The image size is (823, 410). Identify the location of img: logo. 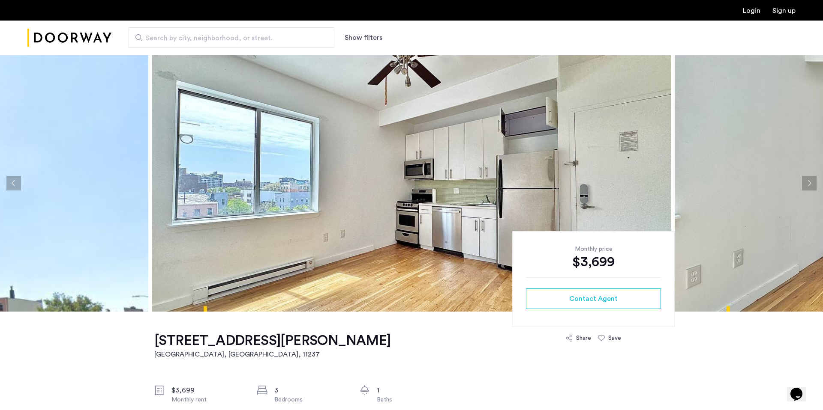
(69, 38).